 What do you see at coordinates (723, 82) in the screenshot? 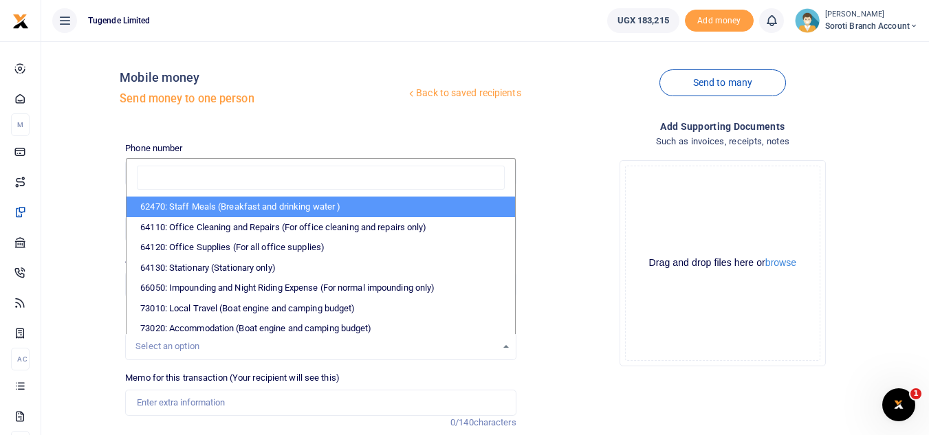
I see `a: Send to many` at bounding box center [723, 82].